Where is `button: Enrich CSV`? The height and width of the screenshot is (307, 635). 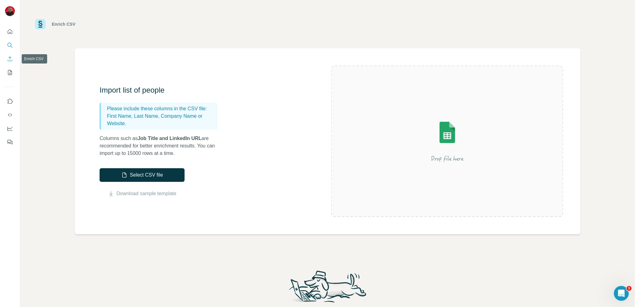
button: Enrich CSV is located at coordinates (10, 59).